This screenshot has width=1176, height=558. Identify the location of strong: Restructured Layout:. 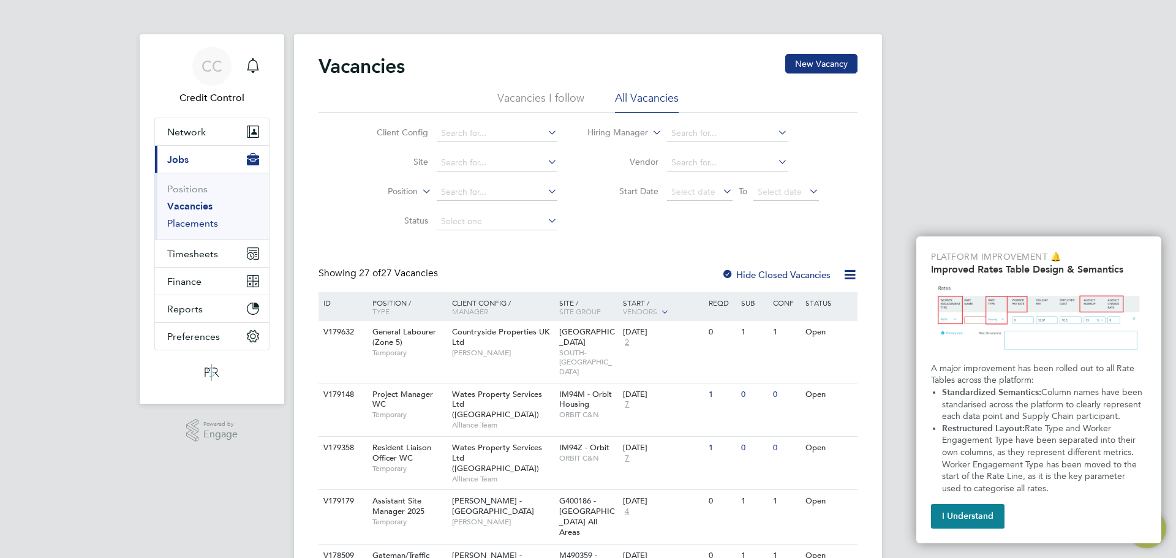
(983, 428).